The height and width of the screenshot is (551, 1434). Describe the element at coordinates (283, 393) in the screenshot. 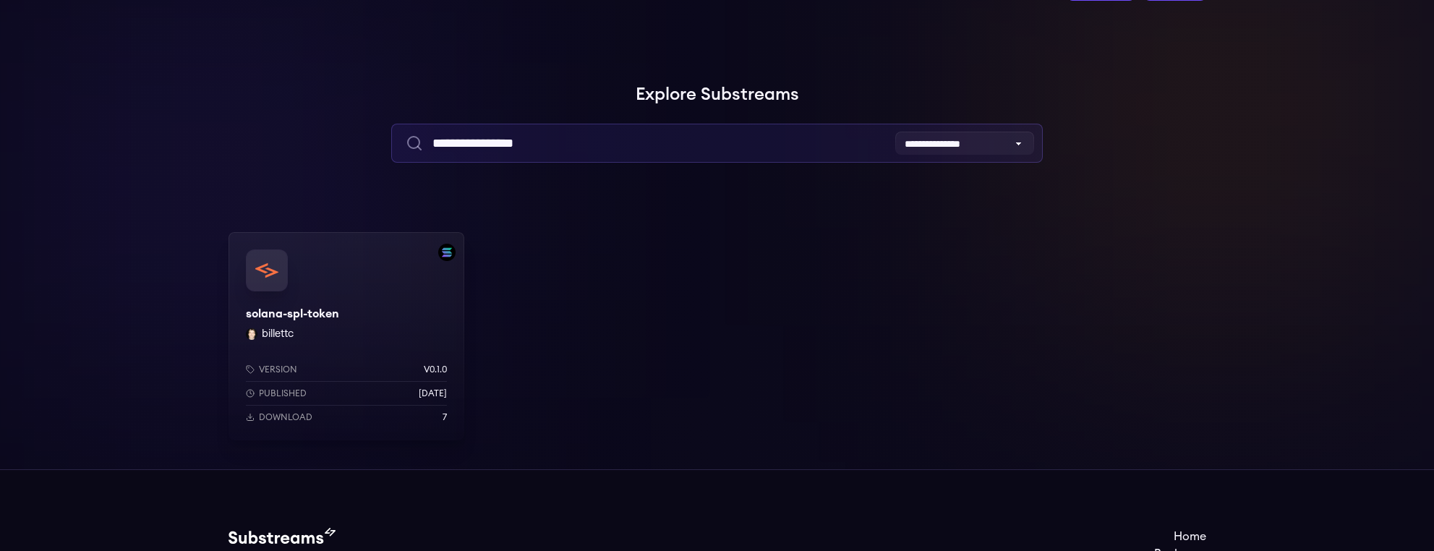

I see `p: Published` at that location.